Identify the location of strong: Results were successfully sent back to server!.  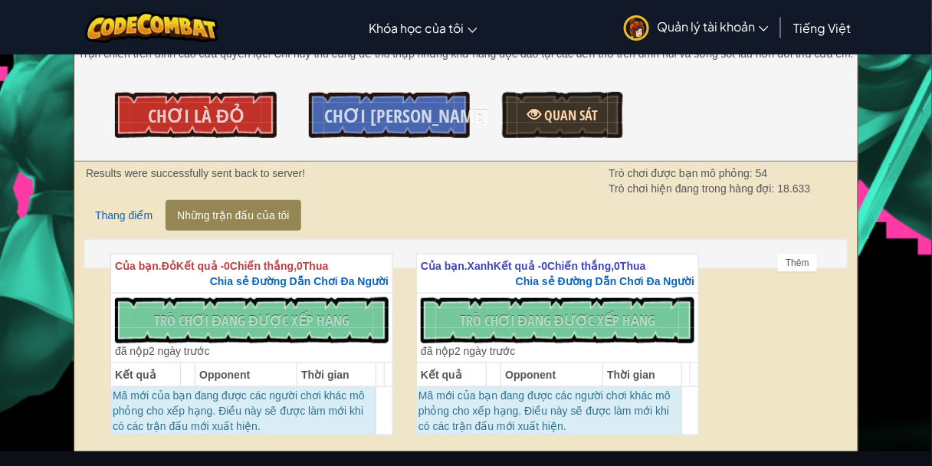
(195, 173).